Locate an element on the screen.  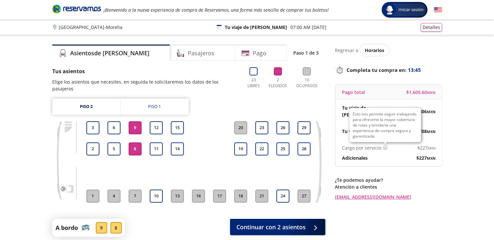
button: 4 is located at coordinates (114, 196).